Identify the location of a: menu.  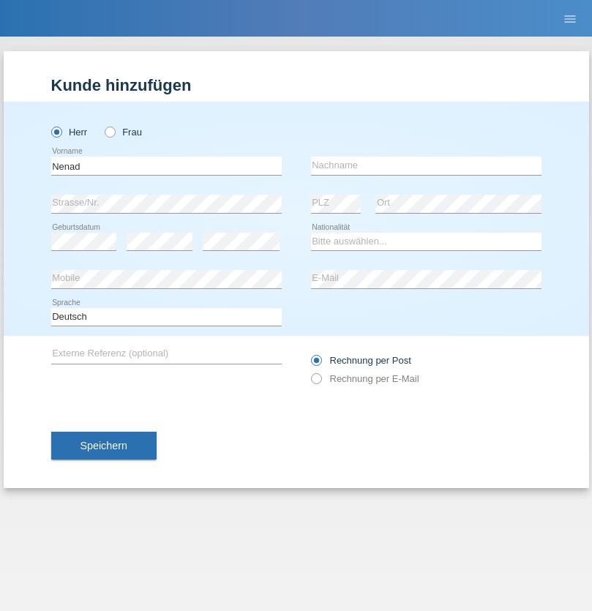
(570, 18).